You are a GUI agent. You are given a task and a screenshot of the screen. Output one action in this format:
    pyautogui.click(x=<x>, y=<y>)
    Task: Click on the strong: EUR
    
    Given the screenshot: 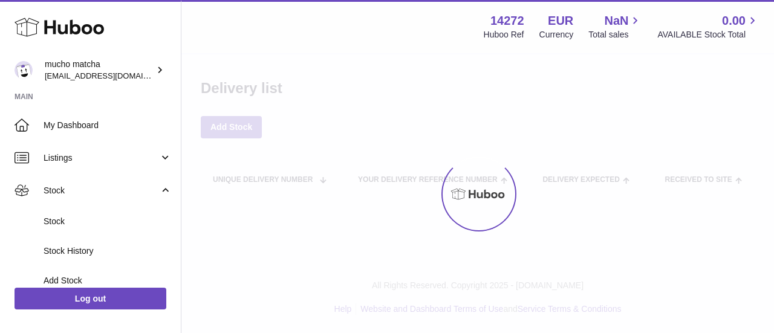 What is the action you would take?
    pyautogui.click(x=560, y=21)
    